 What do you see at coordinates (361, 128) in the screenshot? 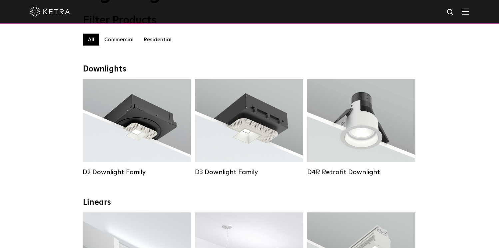
I see `a: D4R Retrofit Downlight Lumen Output:800Colors:White / BlackBeam Angles:15° / 25° / 40° / 60°Watta...` at bounding box center [361, 128].